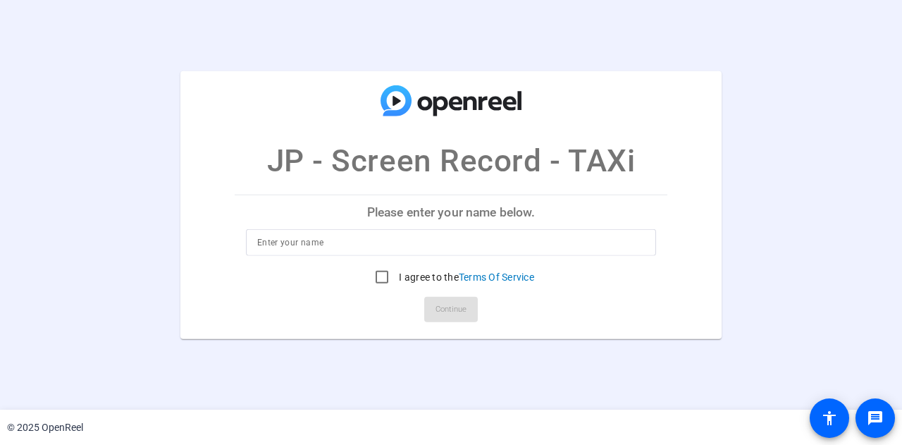 The image size is (902, 445). What do you see at coordinates (496, 277) in the screenshot?
I see `a: Terms Of Service` at bounding box center [496, 277].